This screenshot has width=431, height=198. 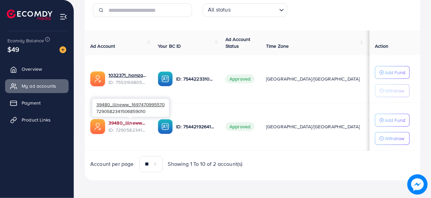 What do you see at coordinates (196, 127) in the screenshot?
I see `p: ID: 7544219264165773330` at bounding box center [196, 127].